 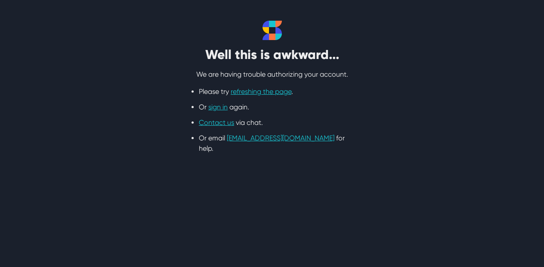 What do you see at coordinates (272, 74) in the screenshot?
I see `p: We are having trouble authorizing your account.` at bounding box center [272, 74].